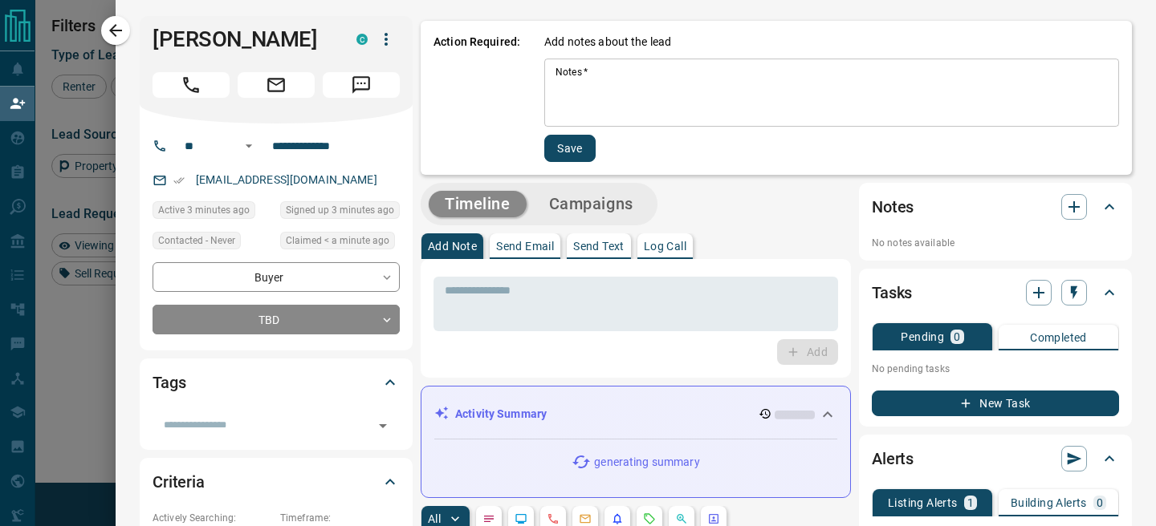  What do you see at coordinates (276, 319) in the screenshot?
I see `div: TBD` at bounding box center [276, 319].